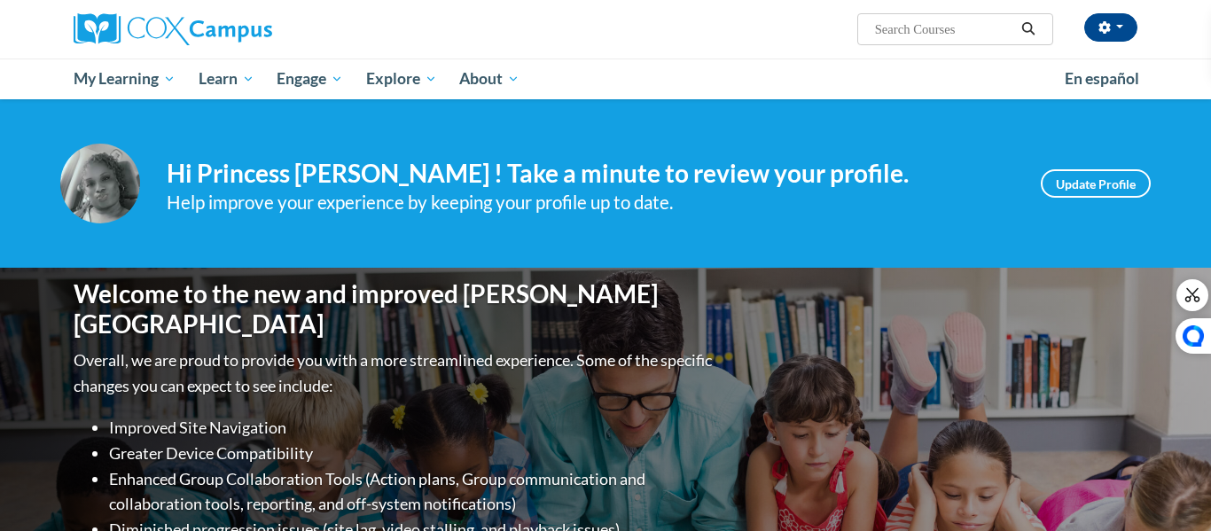 This screenshot has height=531, width=1211. I want to click on a: Learn, so click(226, 79).